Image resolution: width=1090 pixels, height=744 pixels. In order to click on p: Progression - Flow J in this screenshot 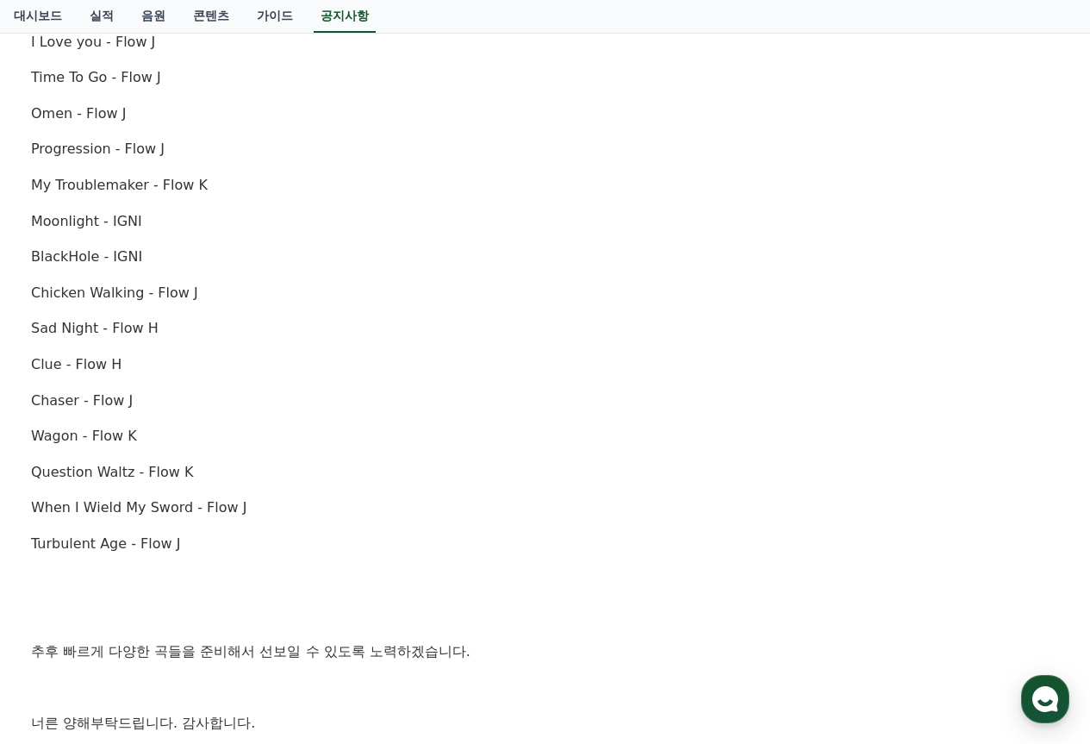, I will do `click(545, 149)`.